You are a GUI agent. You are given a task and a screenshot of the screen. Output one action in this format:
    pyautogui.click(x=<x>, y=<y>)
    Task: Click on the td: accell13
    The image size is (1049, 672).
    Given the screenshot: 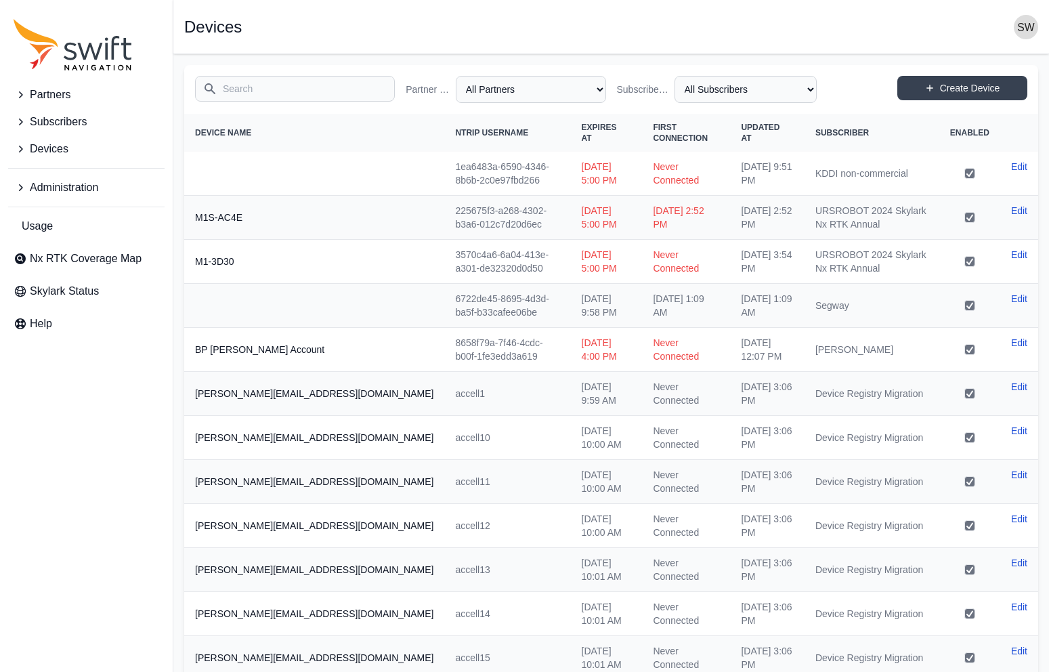 What is the action you would take?
    pyautogui.click(x=507, y=570)
    